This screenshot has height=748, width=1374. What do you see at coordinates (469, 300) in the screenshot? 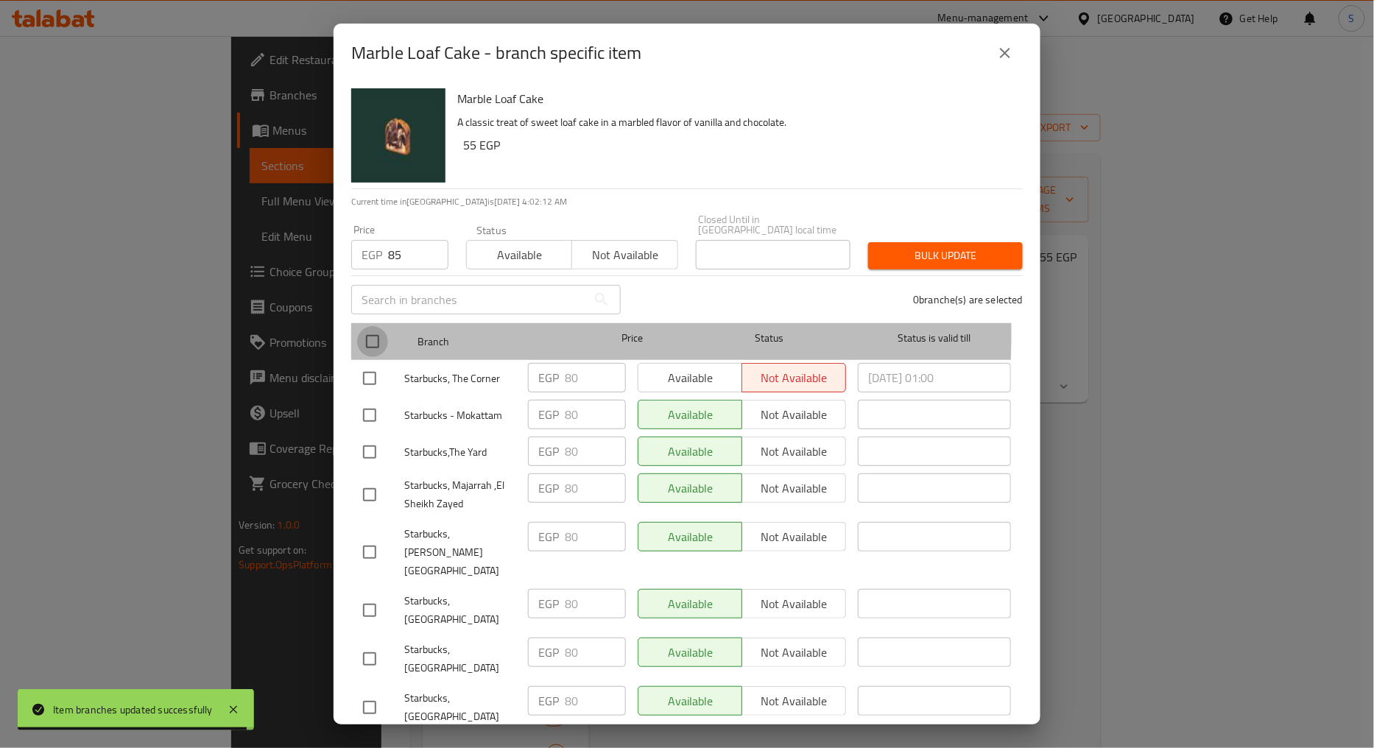
I see `input: Search in branches` at bounding box center [469, 300].